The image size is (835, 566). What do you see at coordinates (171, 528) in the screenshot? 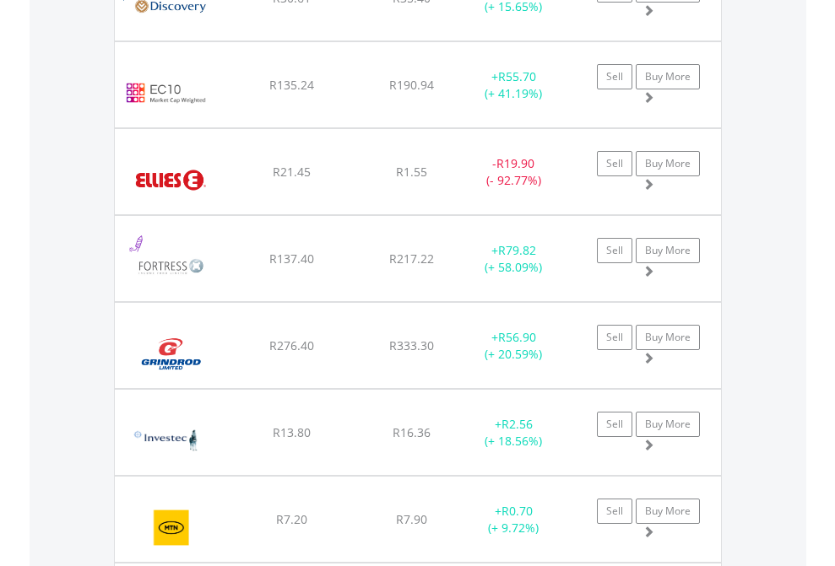
I see `img: EQU.ZA.MTN.png` at bounding box center [171, 528].